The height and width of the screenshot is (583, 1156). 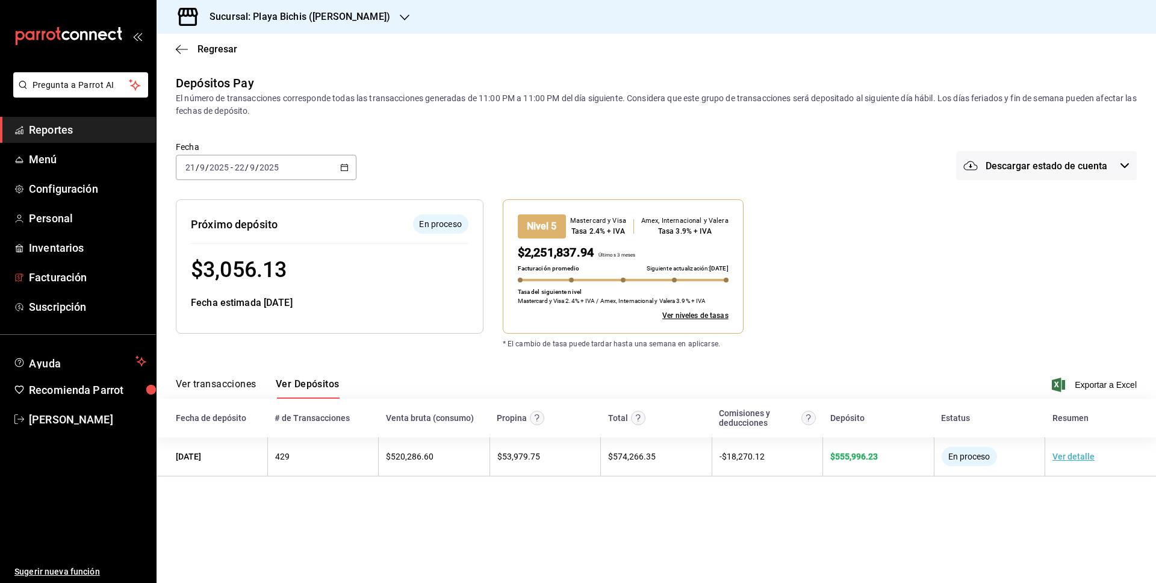 What do you see at coordinates (1046, 166) in the screenshot?
I see `button: Descargar estado de cuenta` at bounding box center [1046, 166].